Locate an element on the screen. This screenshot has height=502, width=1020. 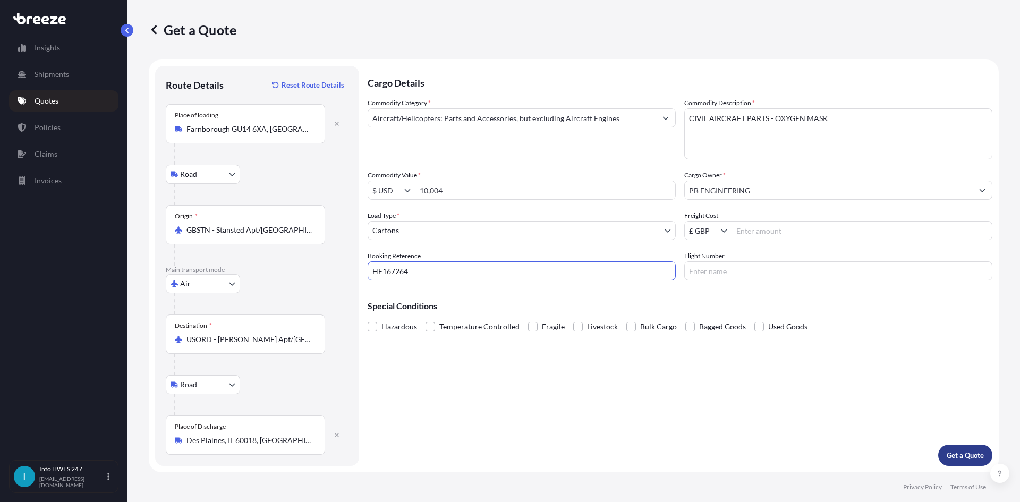
p: Invoices is located at coordinates (48, 181).